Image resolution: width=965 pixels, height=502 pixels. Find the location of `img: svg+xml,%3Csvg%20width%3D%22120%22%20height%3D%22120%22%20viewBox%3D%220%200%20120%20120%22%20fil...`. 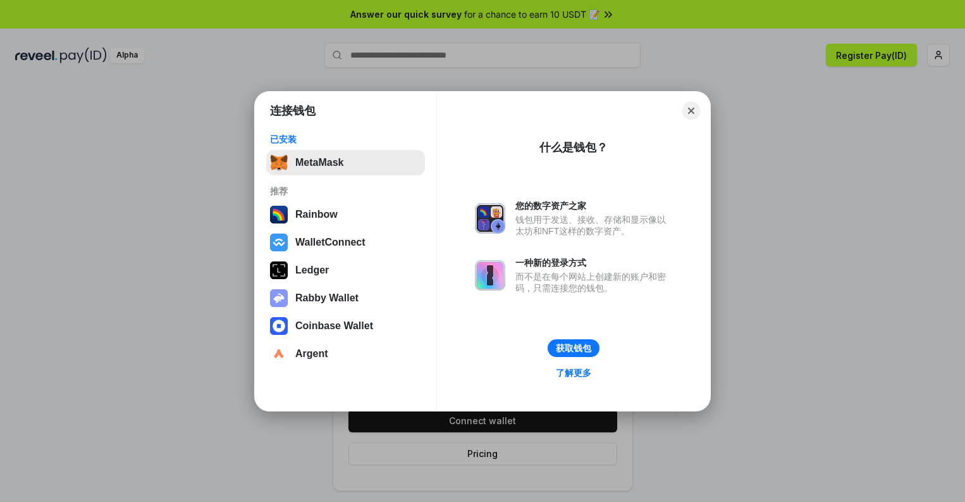

img: svg+xml,%3Csvg%20width%3D%22120%22%20height%3D%22120%22%20viewBox%3D%220%200%20120%20120%22%20fil... is located at coordinates (279, 214).